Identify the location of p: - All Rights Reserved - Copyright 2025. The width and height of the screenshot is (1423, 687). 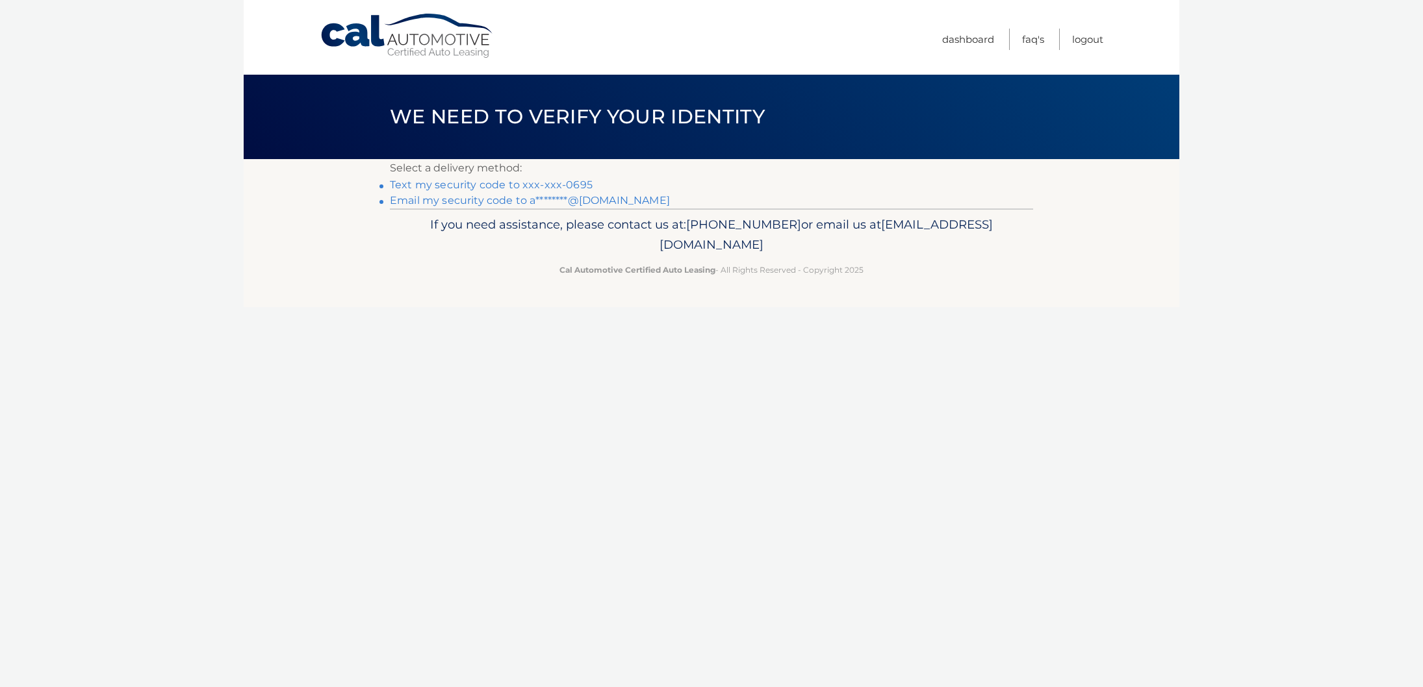
(711, 270).